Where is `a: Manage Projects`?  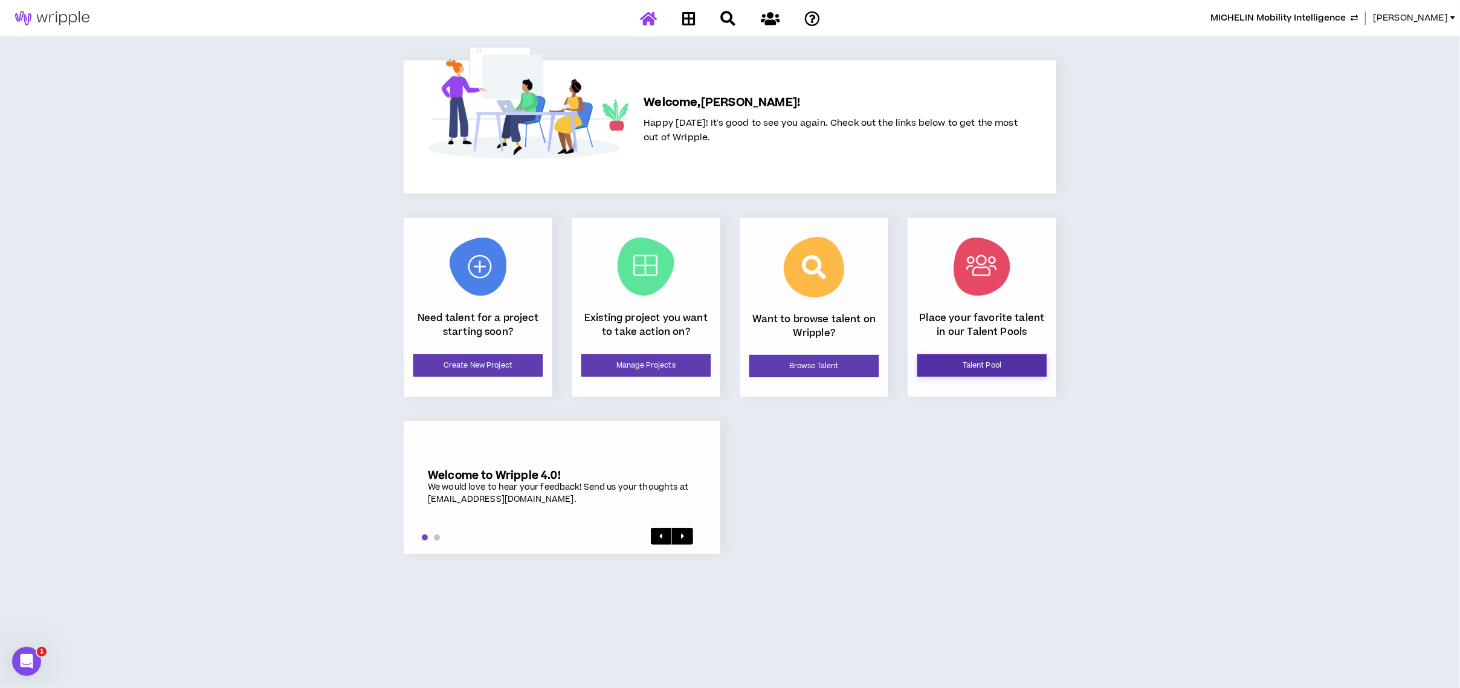 a: Manage Projects is located at coordinates (646, 365).